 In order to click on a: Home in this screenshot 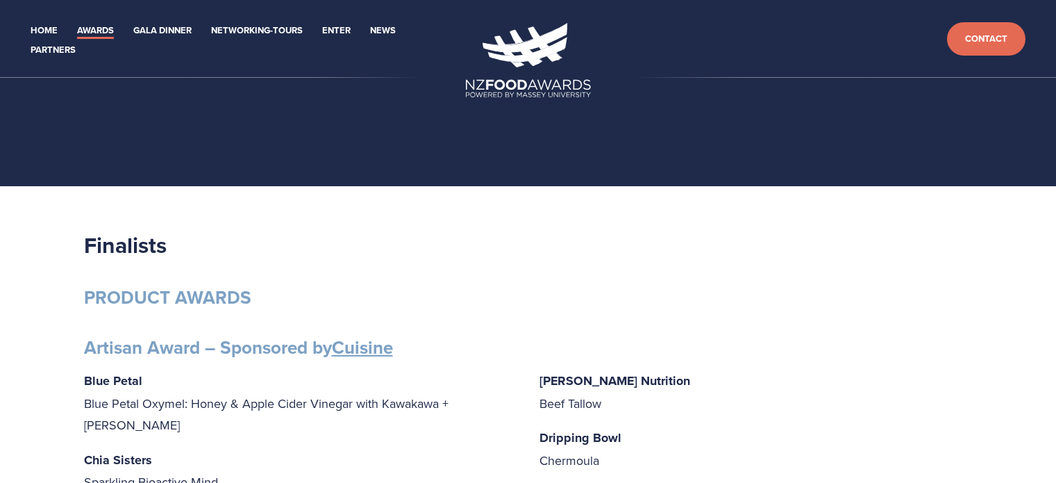, I will do `click(44, 31)`.